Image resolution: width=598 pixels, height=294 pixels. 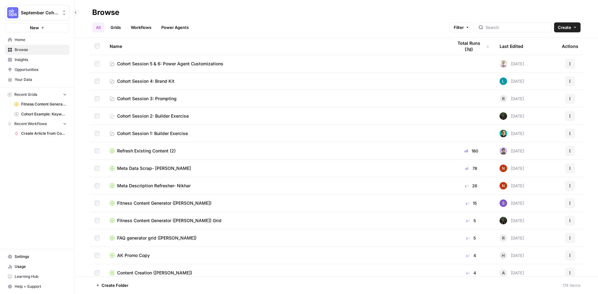 I want to click on span: A, so click(x=503, y=273).